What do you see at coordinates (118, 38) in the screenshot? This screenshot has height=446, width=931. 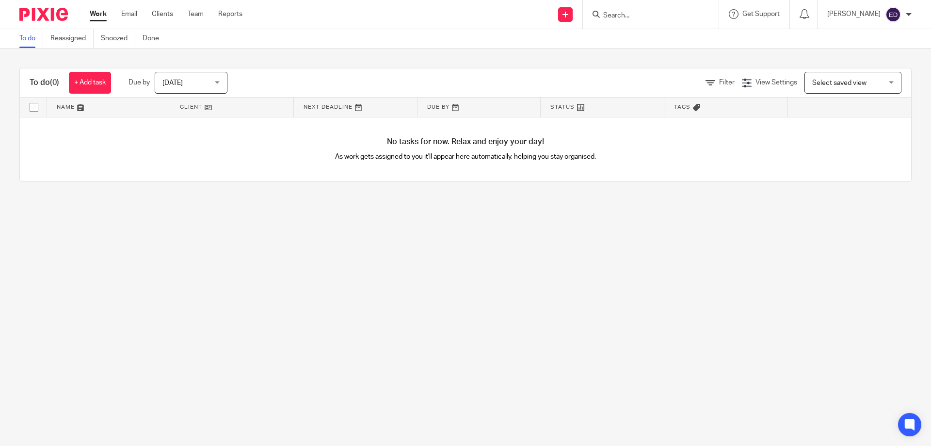 I see `a: Snoozed` at bounding box center [118, 38].